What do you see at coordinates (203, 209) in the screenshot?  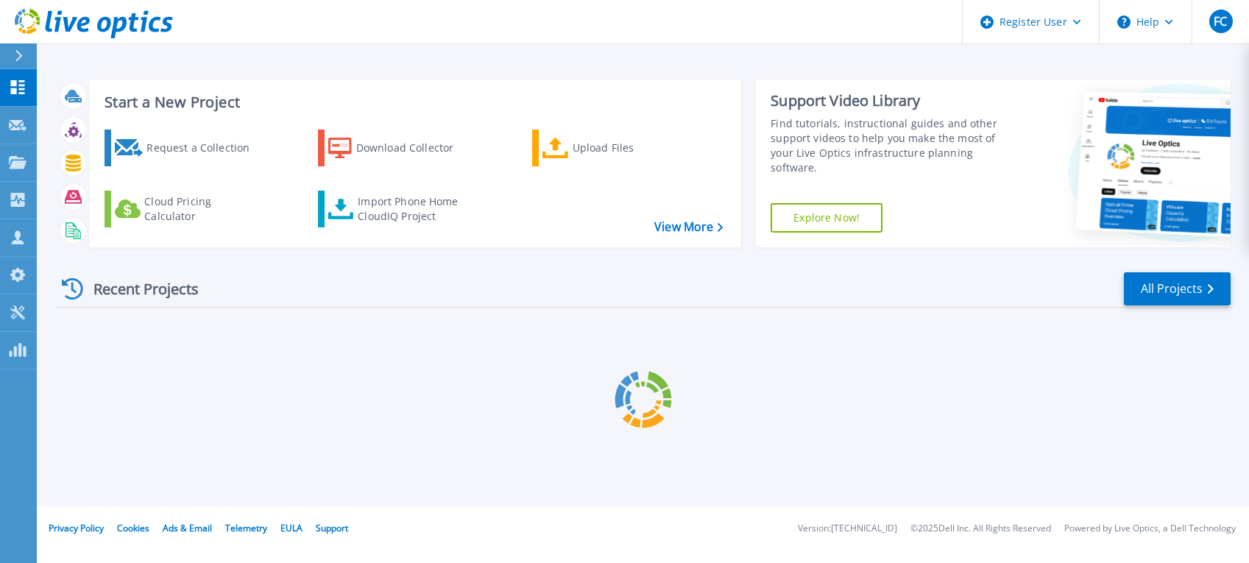 I see `div: Cloud Pricing Calculator` at bounding box center [203, 209].